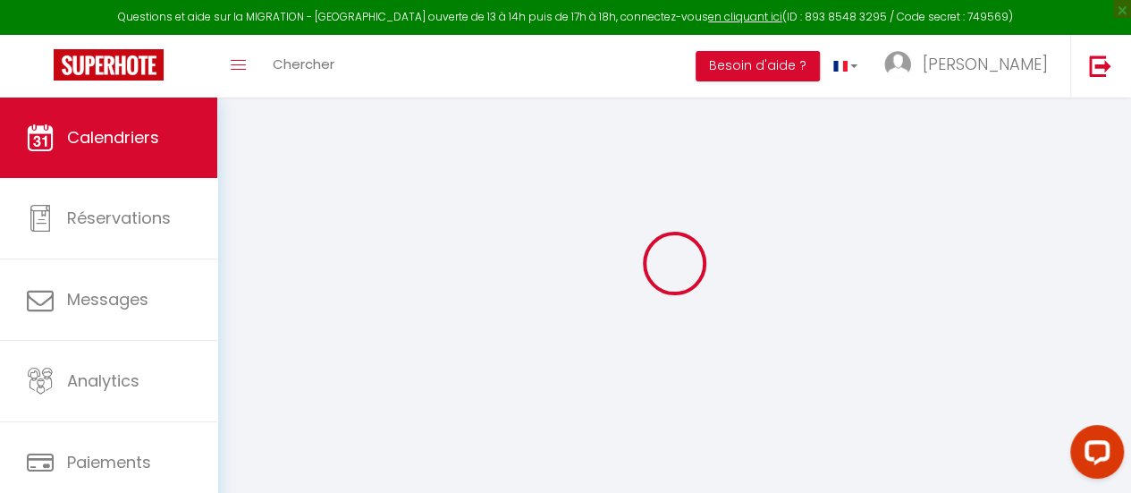 This screenshot has width=1131, height=493. I want to click on button: Besoin d'aide ?, so click(757, 66).